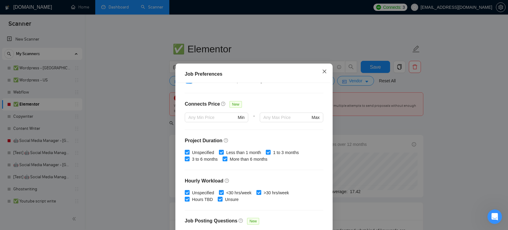 This screenshot has height=230, width=508. What do you see at coordinates (243, 152) in the screenshot?
I see `span: Less than 1 month` at bounding box center [243, 152].